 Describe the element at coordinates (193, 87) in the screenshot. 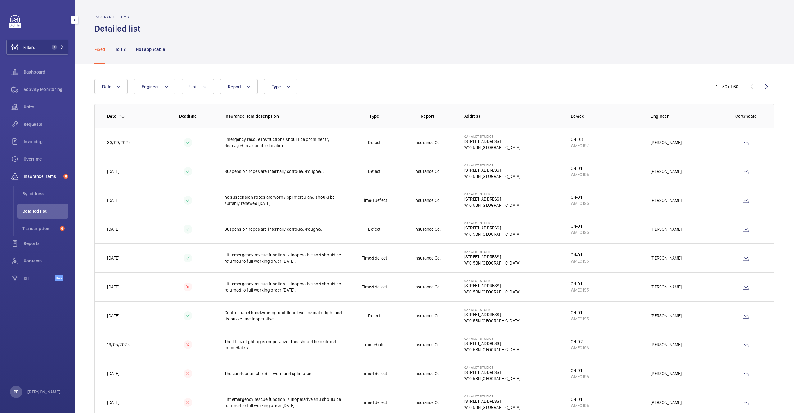

I see `span: Unit` at that location.